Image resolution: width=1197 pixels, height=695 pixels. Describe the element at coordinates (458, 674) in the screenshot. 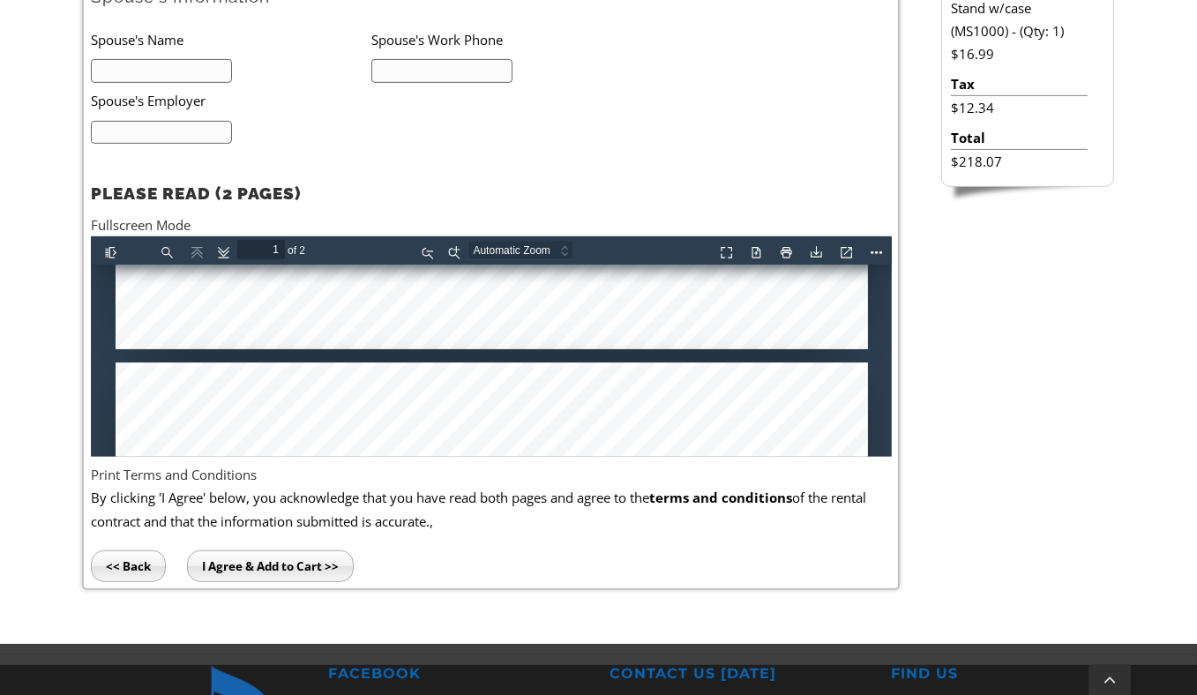

I see `h2: FACEBOOK` at that location.